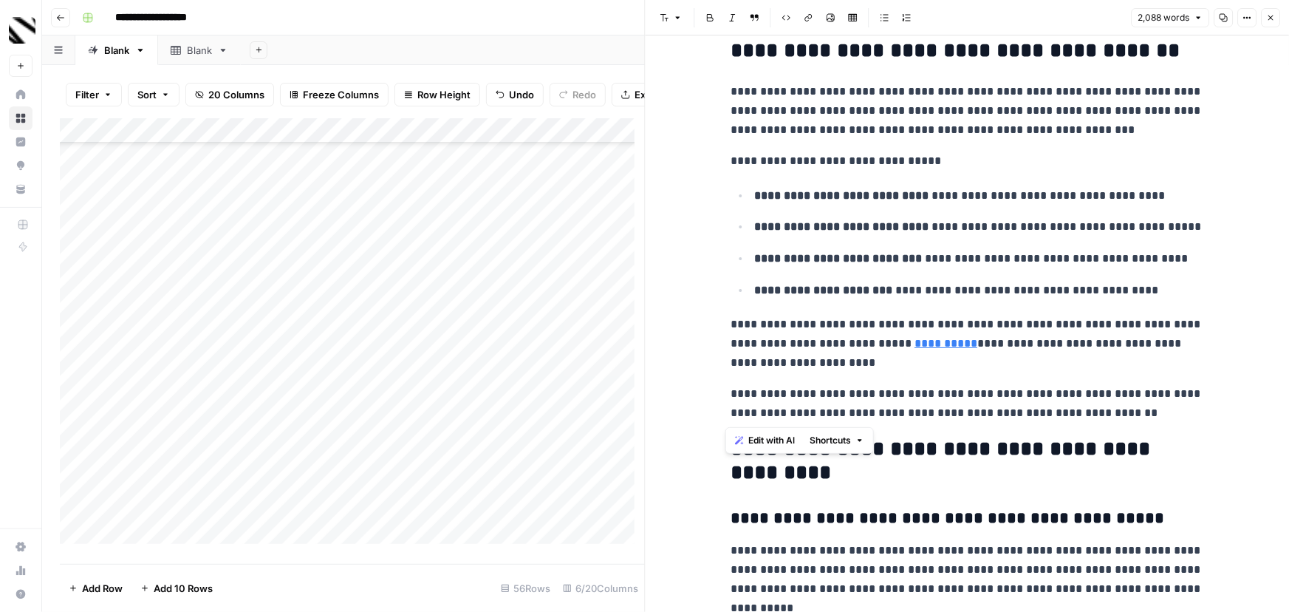 The image size is (1289, 612). Describe the element at coordinates (444, 95) in the screenshot. I see `span: Row Height` at that location.